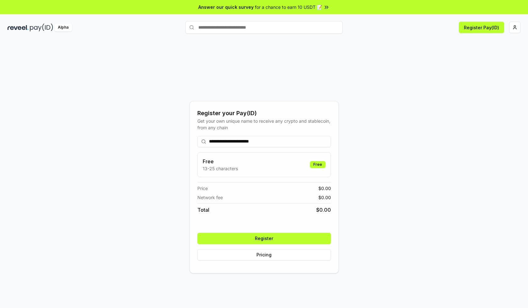  What do you see at coordinates (220, 161) in the screenshot?
I see `h3: Free` at bounding box center [220, 161].